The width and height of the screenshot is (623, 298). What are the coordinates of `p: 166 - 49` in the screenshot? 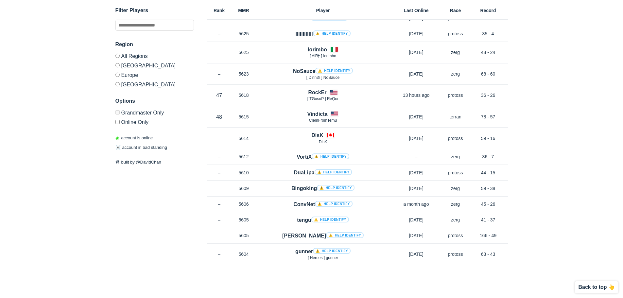 It's located at (489, 236).